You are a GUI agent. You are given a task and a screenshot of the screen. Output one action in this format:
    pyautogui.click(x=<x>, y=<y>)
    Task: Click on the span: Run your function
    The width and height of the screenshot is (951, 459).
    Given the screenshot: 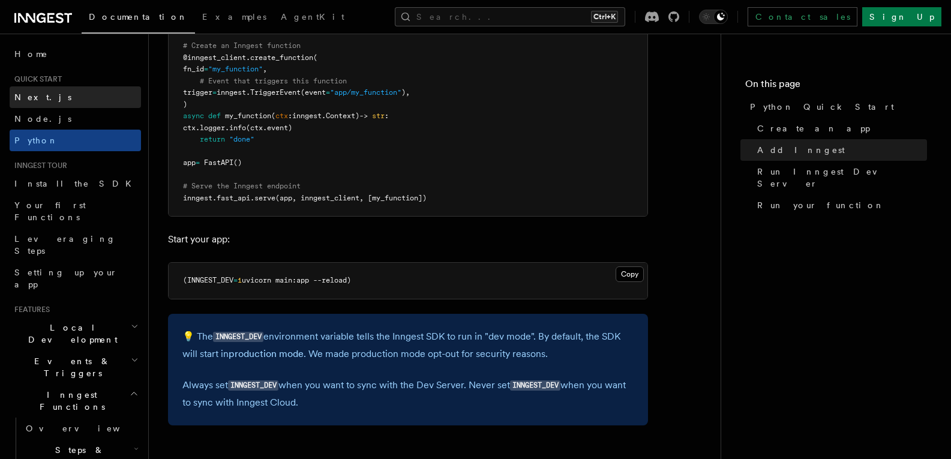 What is the action you would take?
    pyautogui.click(x=821, y=205)
    